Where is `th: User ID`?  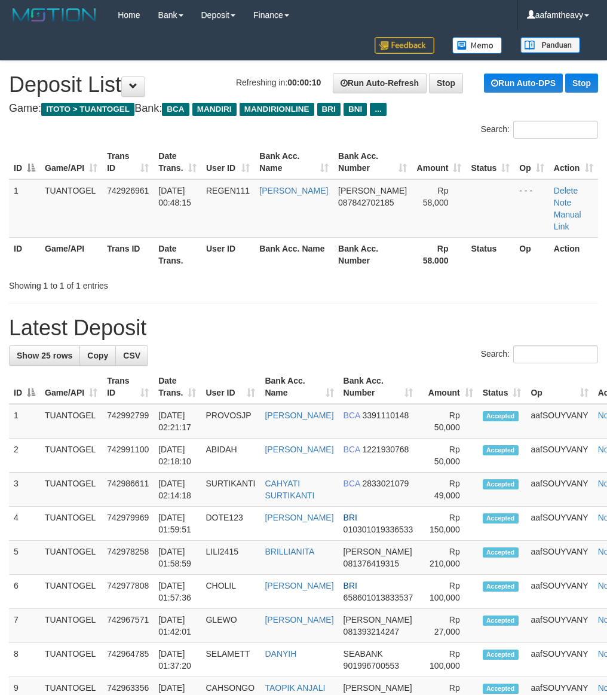 th: User ID is located at coordinates (228, 254).